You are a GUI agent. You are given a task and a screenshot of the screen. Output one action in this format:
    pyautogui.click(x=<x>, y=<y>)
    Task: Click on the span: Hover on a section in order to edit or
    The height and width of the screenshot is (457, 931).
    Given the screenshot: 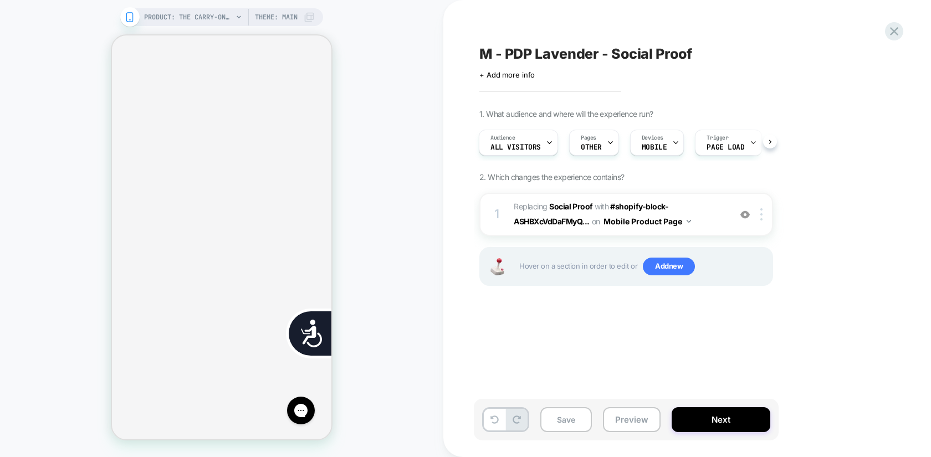 What is the action you would take?
    pyautogui.click(x=643, y=267)
    